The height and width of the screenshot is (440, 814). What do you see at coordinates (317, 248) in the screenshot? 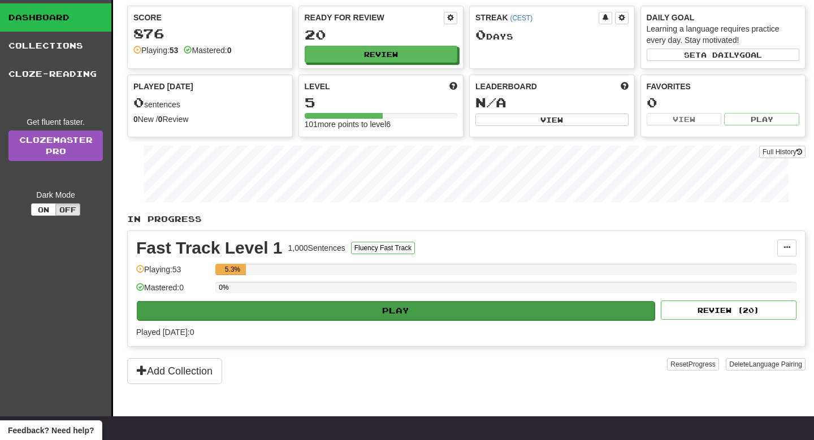
I see `div: 1,000 Sentences` at bounding box center [317, 248].